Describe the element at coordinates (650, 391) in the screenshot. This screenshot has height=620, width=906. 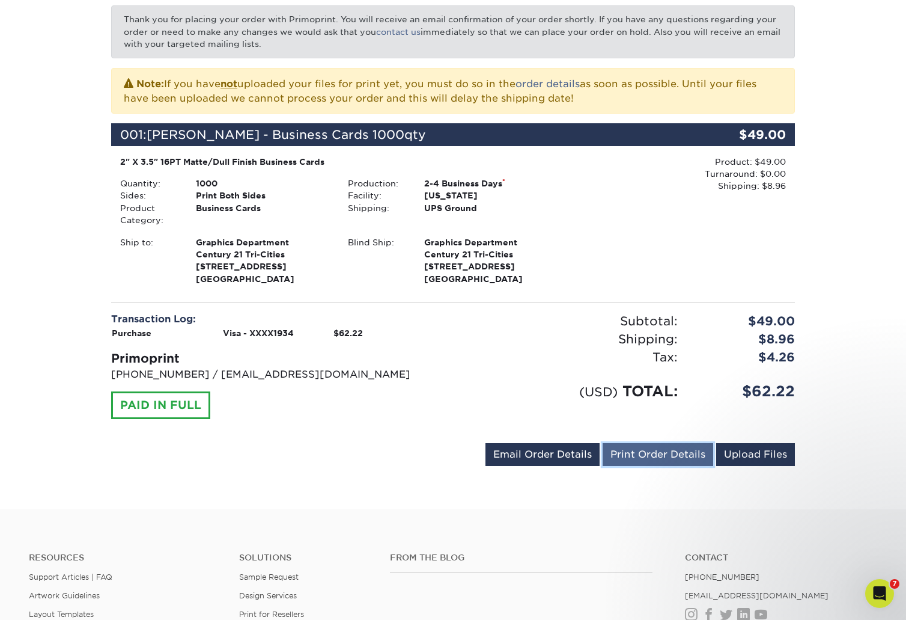
I see `span: TOTAL:` at that location.